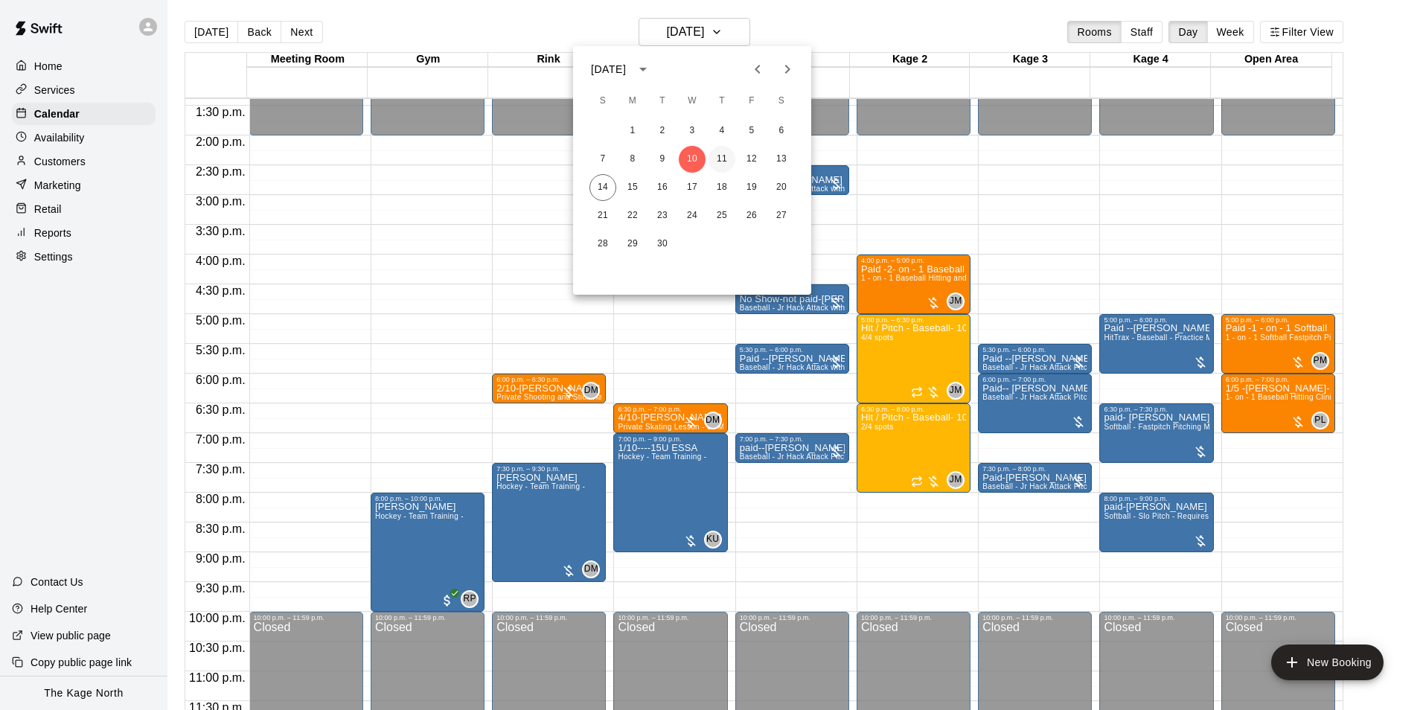 This screenshot has height=710, width=1423. I want to click on button: 7, so click(603, 159).